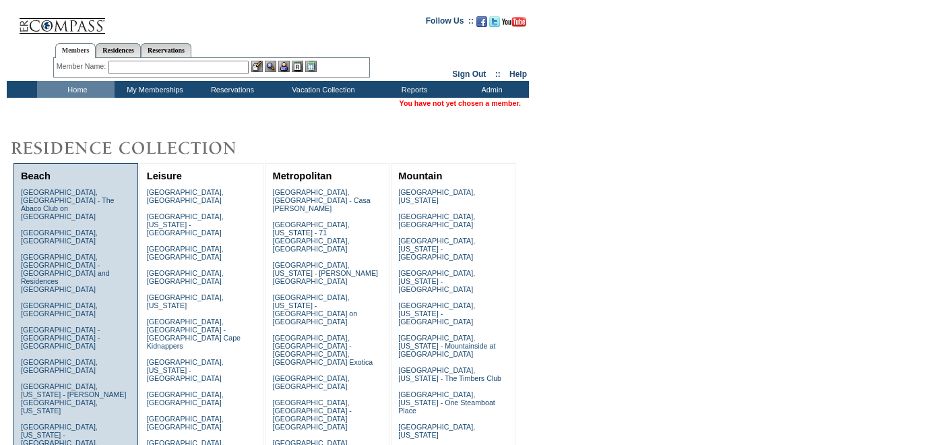  I want to click on img: b_edit.gif, so click(257, 66).